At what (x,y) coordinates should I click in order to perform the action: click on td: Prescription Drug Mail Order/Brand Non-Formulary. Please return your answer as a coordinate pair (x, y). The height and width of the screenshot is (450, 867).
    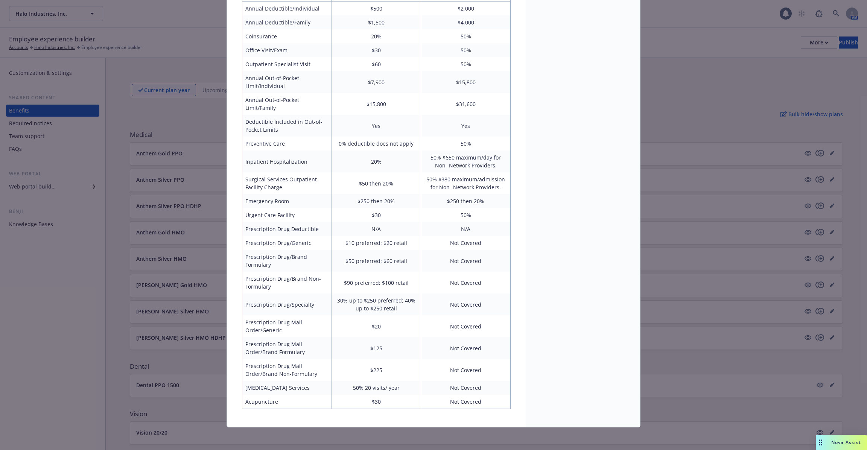
    Looking at the image, I should click on (287, 370).